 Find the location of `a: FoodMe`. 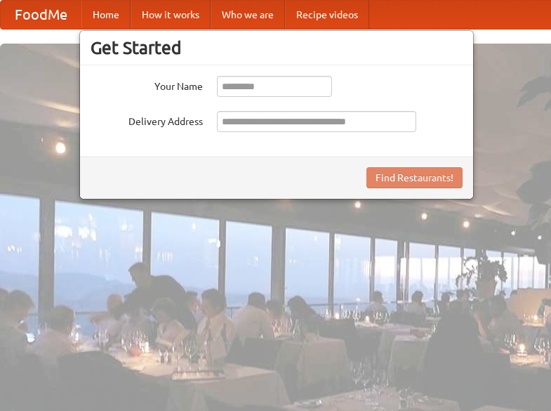

a: FoodMe is located at coordinates (41, 15).